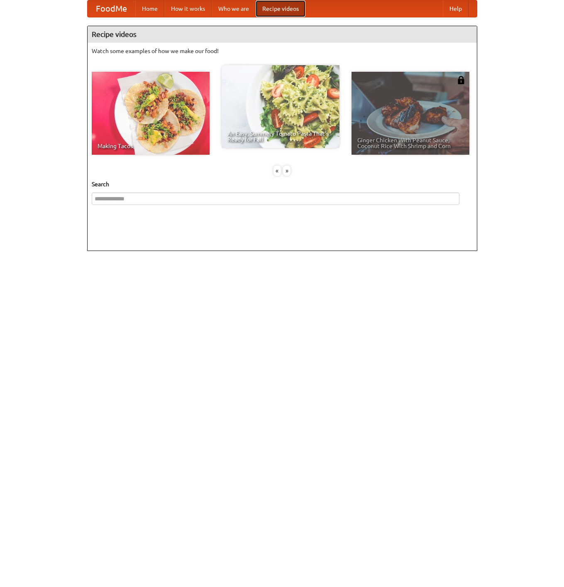  Describe the element at coordinates (151, 113) in the screenshot. I see `a: Making Tacos` at that location.